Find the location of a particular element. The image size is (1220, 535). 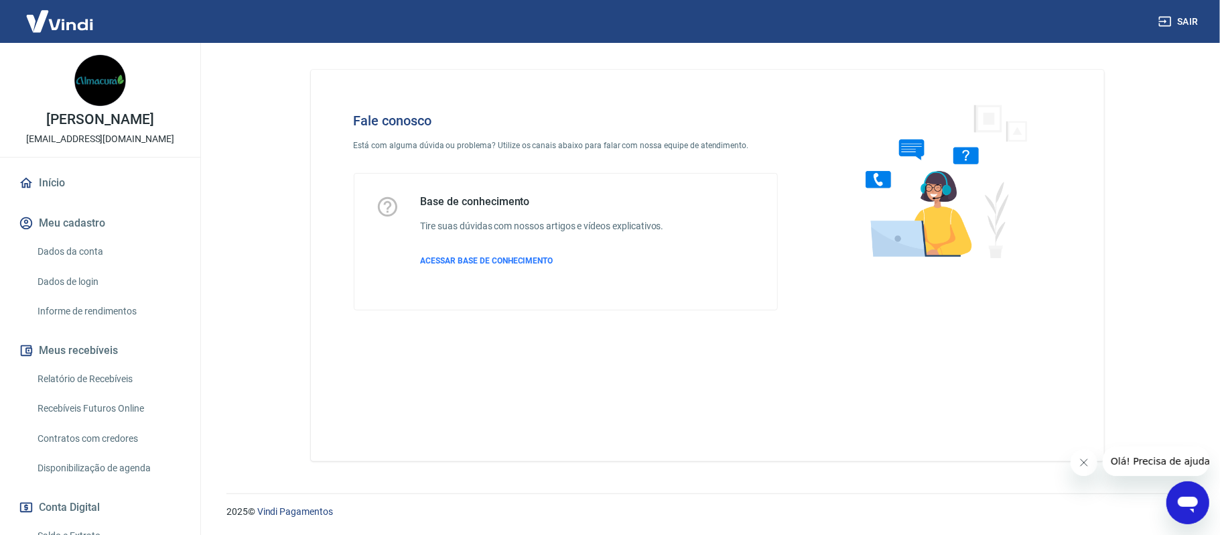

a: Recebíveis Futuros Online is located at coordinates (108, 408).